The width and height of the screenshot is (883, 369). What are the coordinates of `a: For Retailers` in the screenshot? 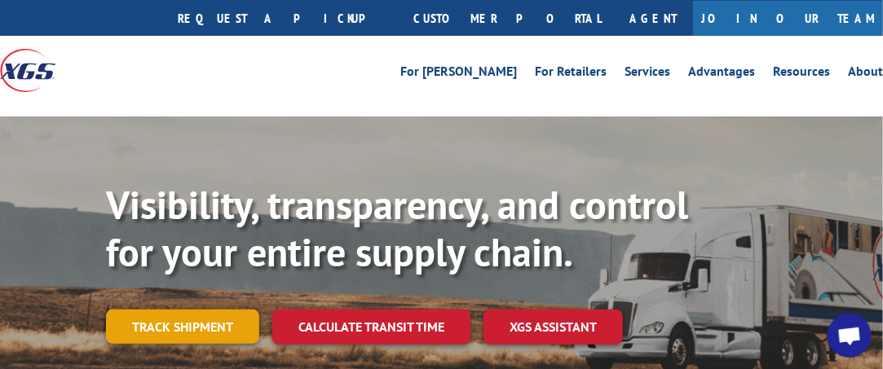 It's located at (570, 74).